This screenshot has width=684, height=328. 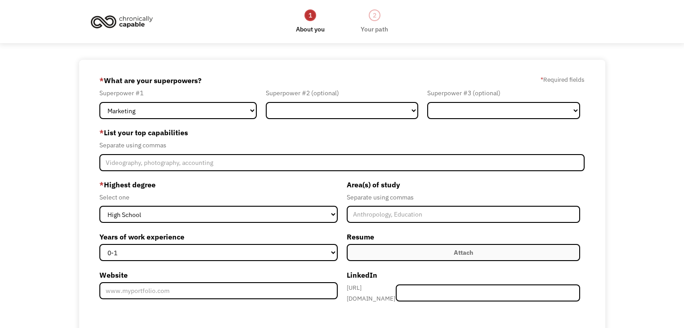 I want to click on div: About you, so click(x=310, y=29).